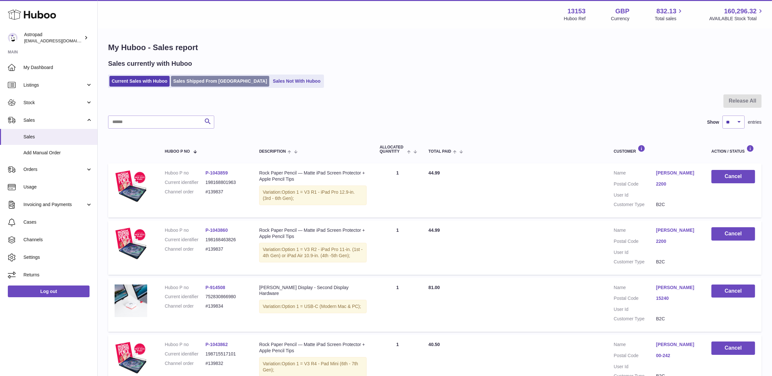  Describe the element at coordinates (656, 149) in the screenshot. I see `div: Customer` at that location.